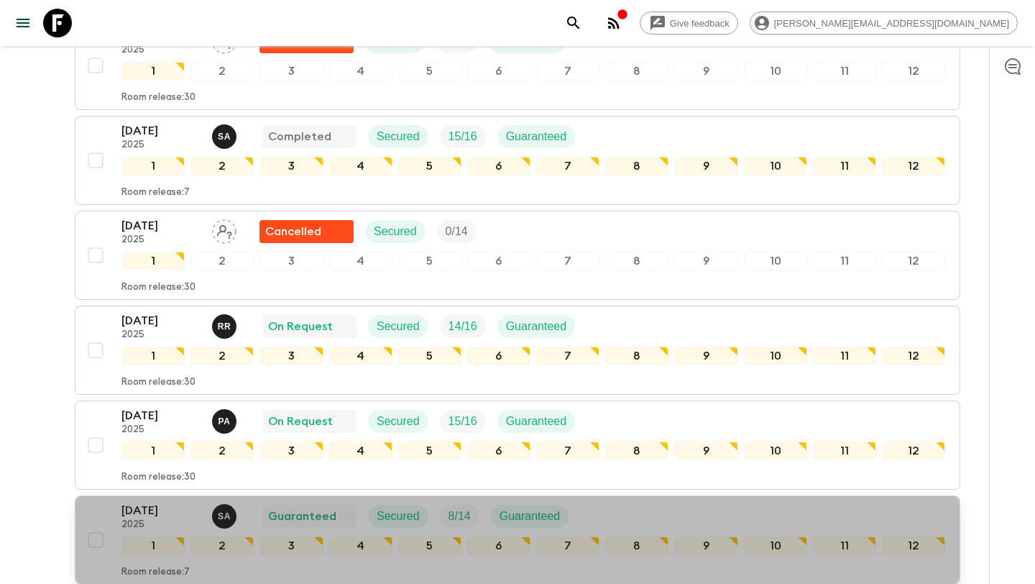 The height and width of the screenshot is (584, 1035). I want to click on p: Completed, so click(300, 137).